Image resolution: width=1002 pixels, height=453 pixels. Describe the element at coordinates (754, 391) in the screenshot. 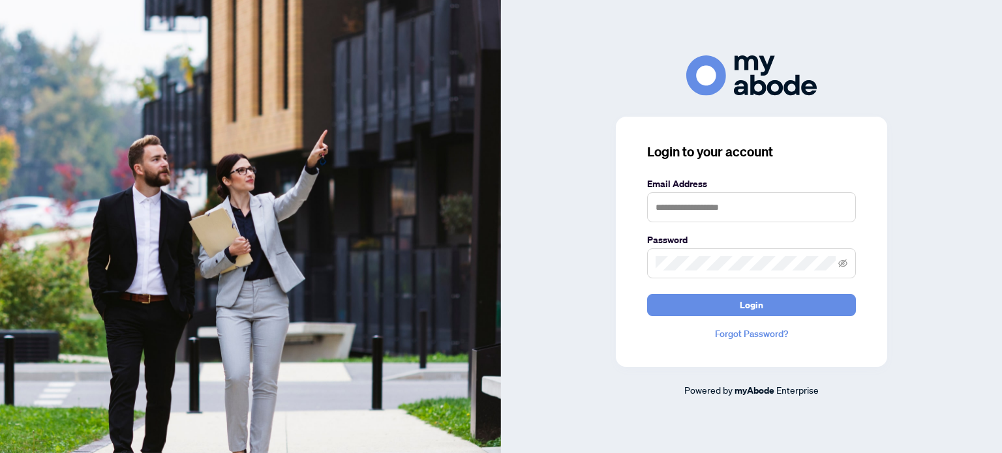

I see `a: myAbode` at that location.